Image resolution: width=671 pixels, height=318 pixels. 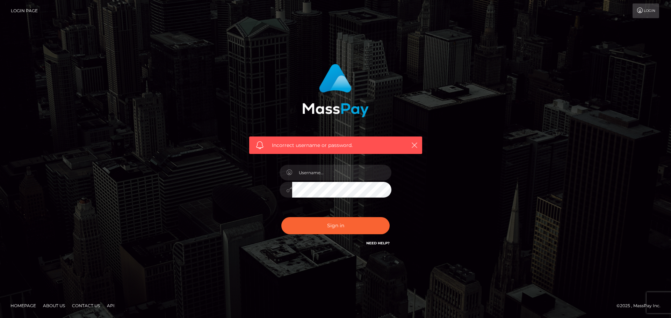 I want to click on a: API, so click(x=111, y=306).